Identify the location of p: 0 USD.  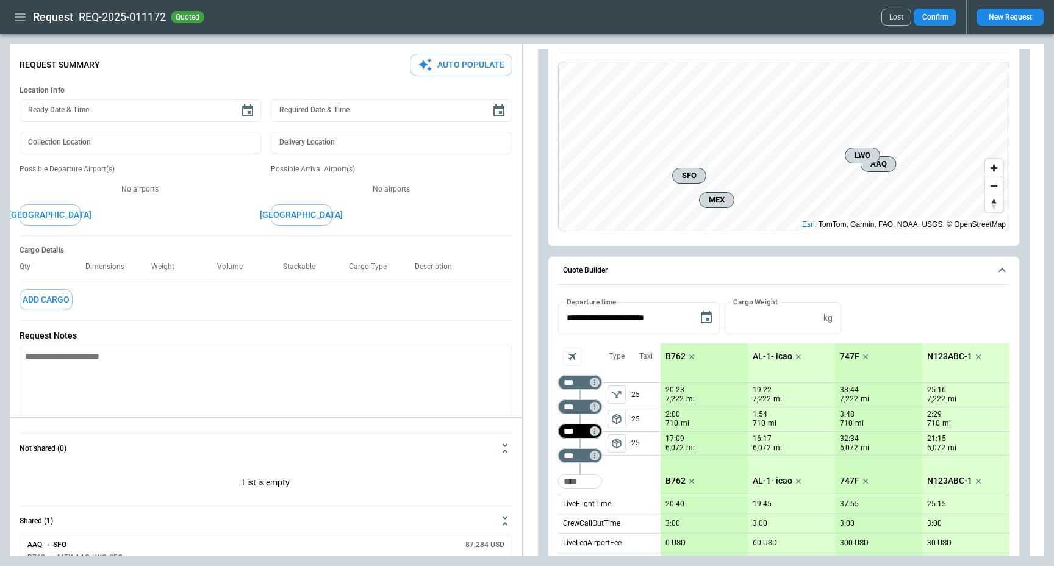
(676, 543).